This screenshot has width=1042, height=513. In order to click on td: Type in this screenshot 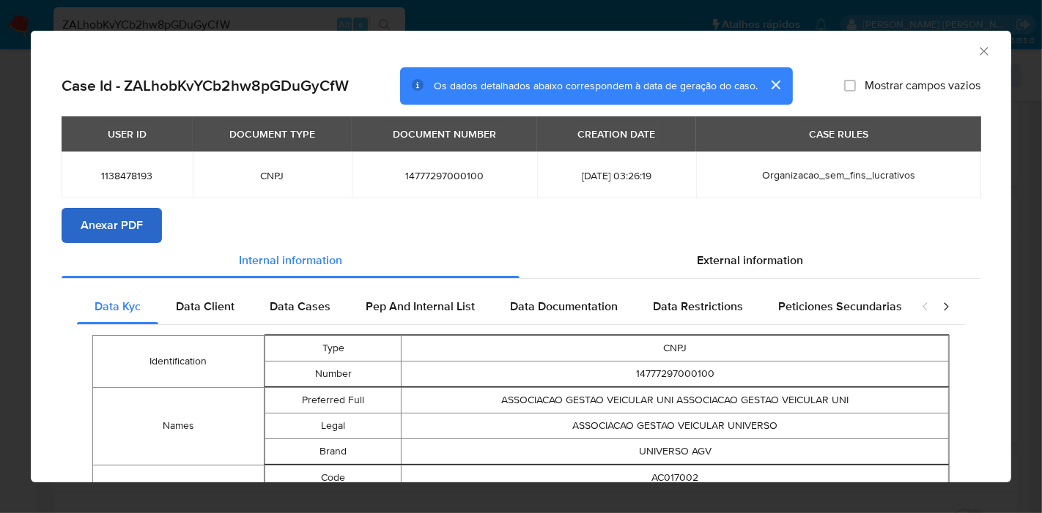, I will do `click(333, 348)`.